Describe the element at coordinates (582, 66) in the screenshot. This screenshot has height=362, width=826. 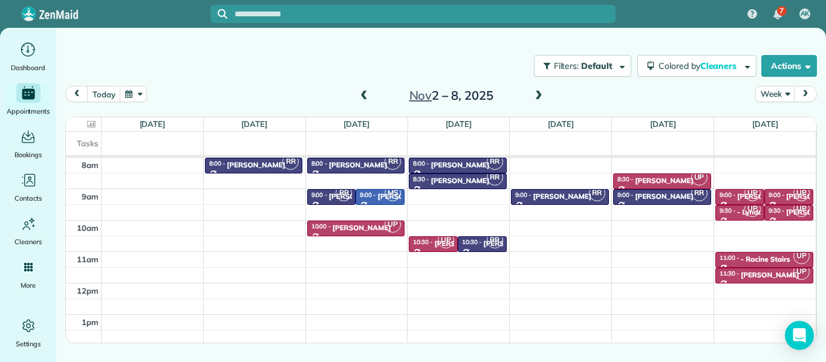
I see `button: Filters: Default` at that location.